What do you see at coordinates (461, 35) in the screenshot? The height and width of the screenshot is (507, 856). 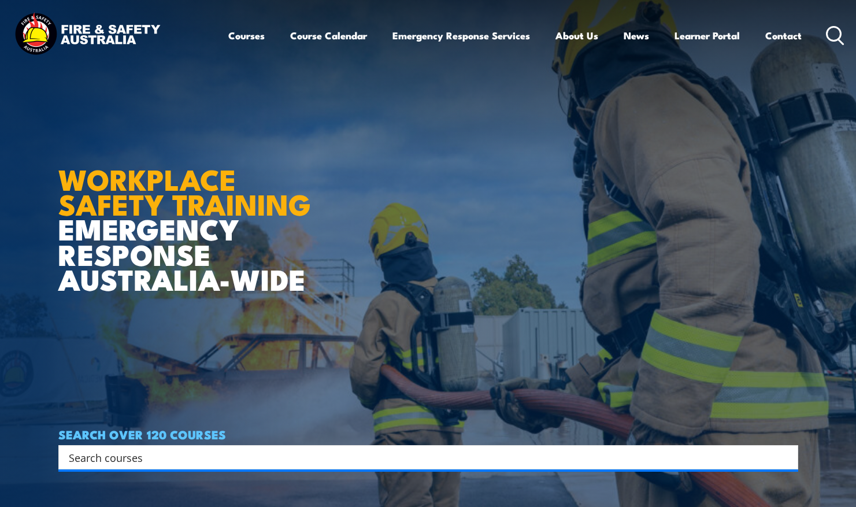 I see `a: Emergency Response Services` at bounding box center [461, 35].